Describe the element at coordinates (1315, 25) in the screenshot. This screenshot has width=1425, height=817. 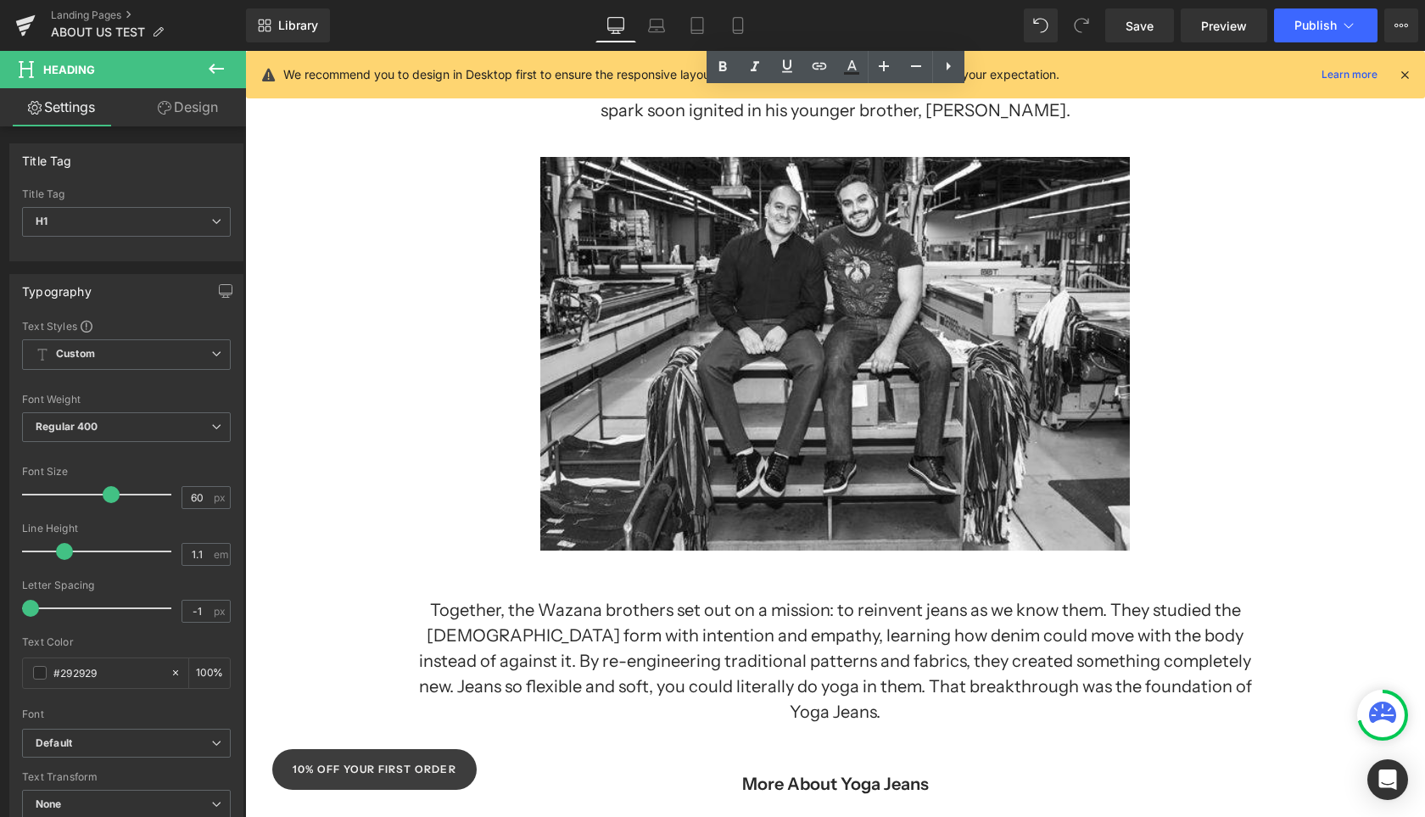
I see `span: Publish` at that location.